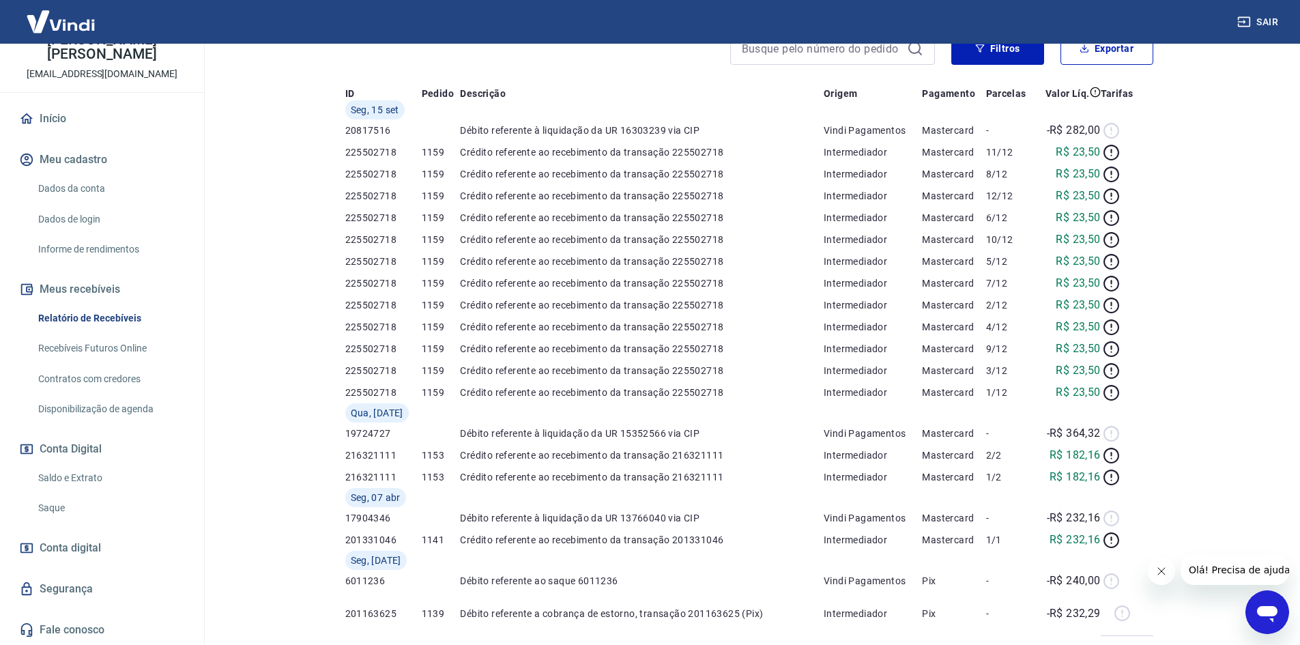  What do you see at coordinates (384, 581) in the screenshot?
I see `p: 6011236` at bounding box center [384, 581].